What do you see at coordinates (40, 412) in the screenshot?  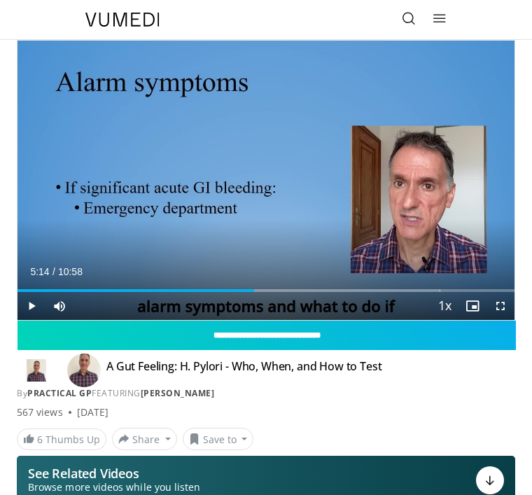 I see `span: 567 views` at bounding box center [40, 412].